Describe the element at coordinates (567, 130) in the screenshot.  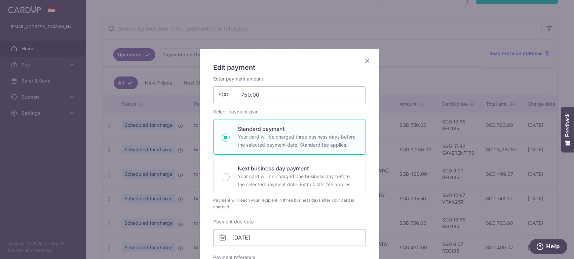
I see `button: Feedback - Show survey` at that location.